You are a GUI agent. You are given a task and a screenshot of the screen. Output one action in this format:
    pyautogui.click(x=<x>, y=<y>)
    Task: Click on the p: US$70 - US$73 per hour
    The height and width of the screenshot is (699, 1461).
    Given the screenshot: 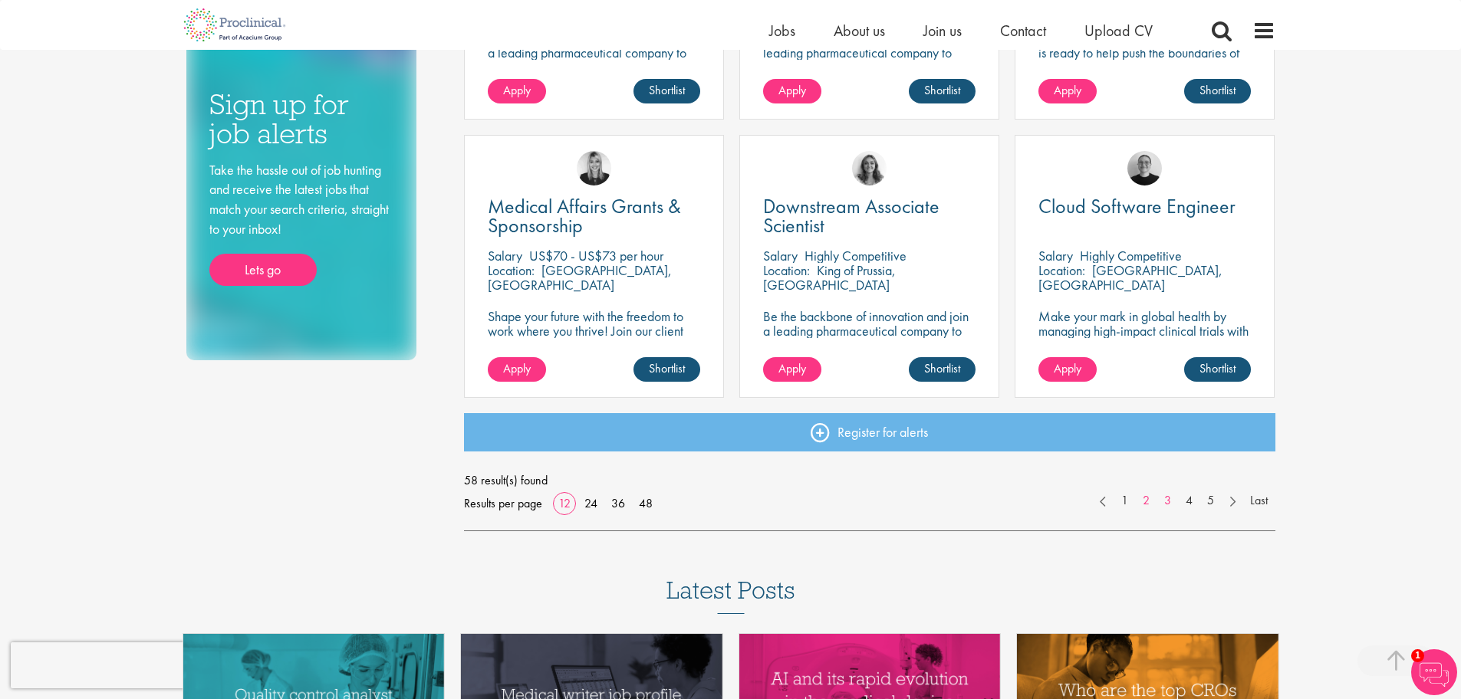 What is the action you would take?
    pyautogui.click(x=596, y=255)
    